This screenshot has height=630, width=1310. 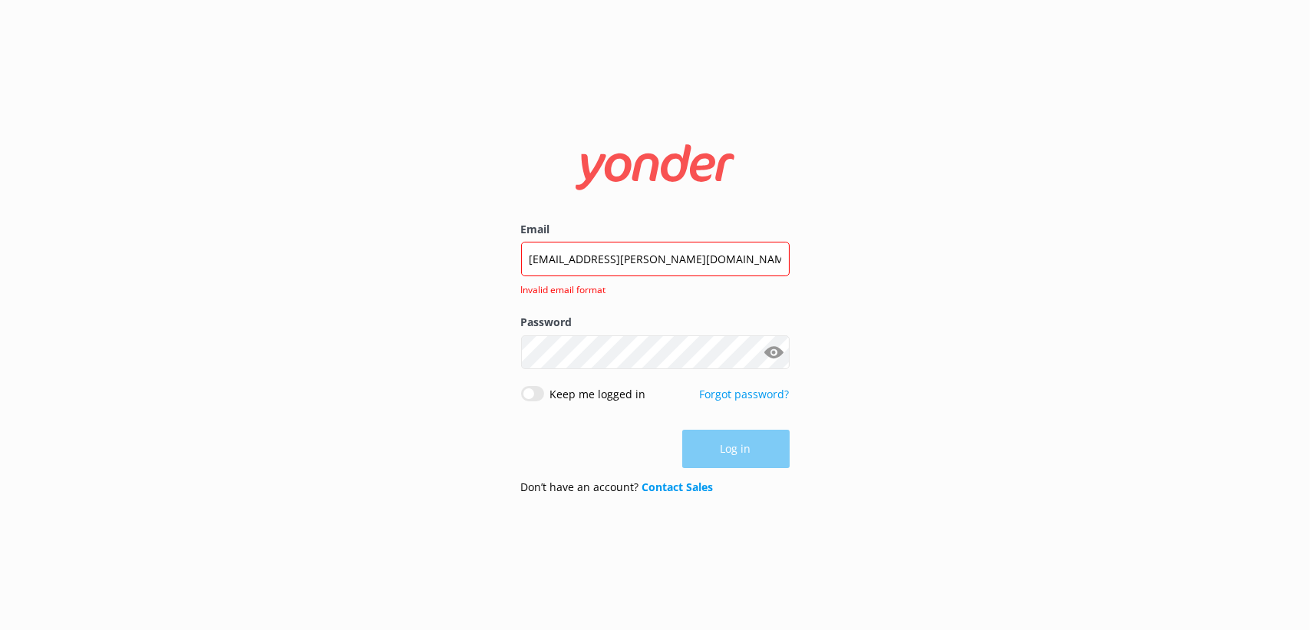 What do you see at coordinates (617, 487) in the screenshot?
I see `p: Don’t have an account?` at bounding box center [617, 487].